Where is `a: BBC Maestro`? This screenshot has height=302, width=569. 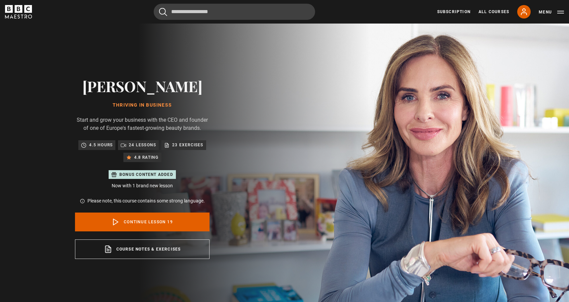
a: BBC Maestro is located at coordinates (18, 12).